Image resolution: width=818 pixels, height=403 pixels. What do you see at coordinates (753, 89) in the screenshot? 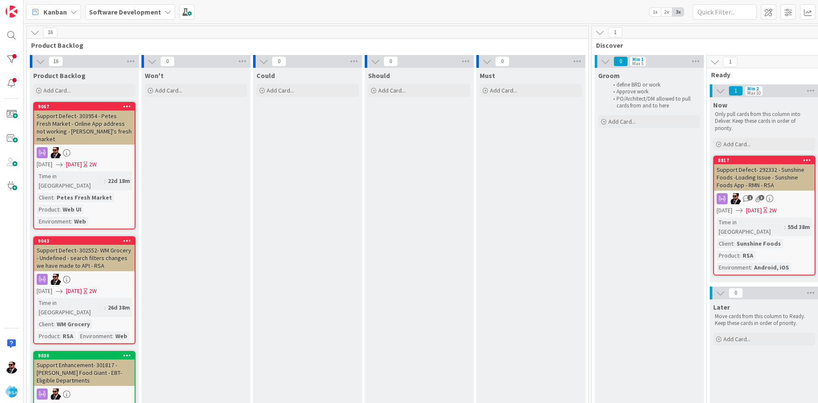
I see `div: Min 2` at bounding box center [753, 89].